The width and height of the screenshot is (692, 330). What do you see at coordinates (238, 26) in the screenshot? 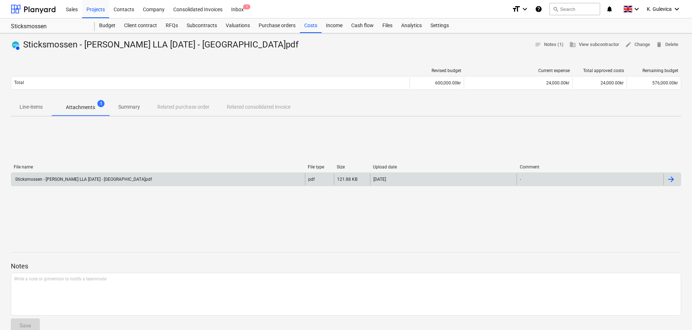
I see `div: Valuations` at bounding box center [238, 26].